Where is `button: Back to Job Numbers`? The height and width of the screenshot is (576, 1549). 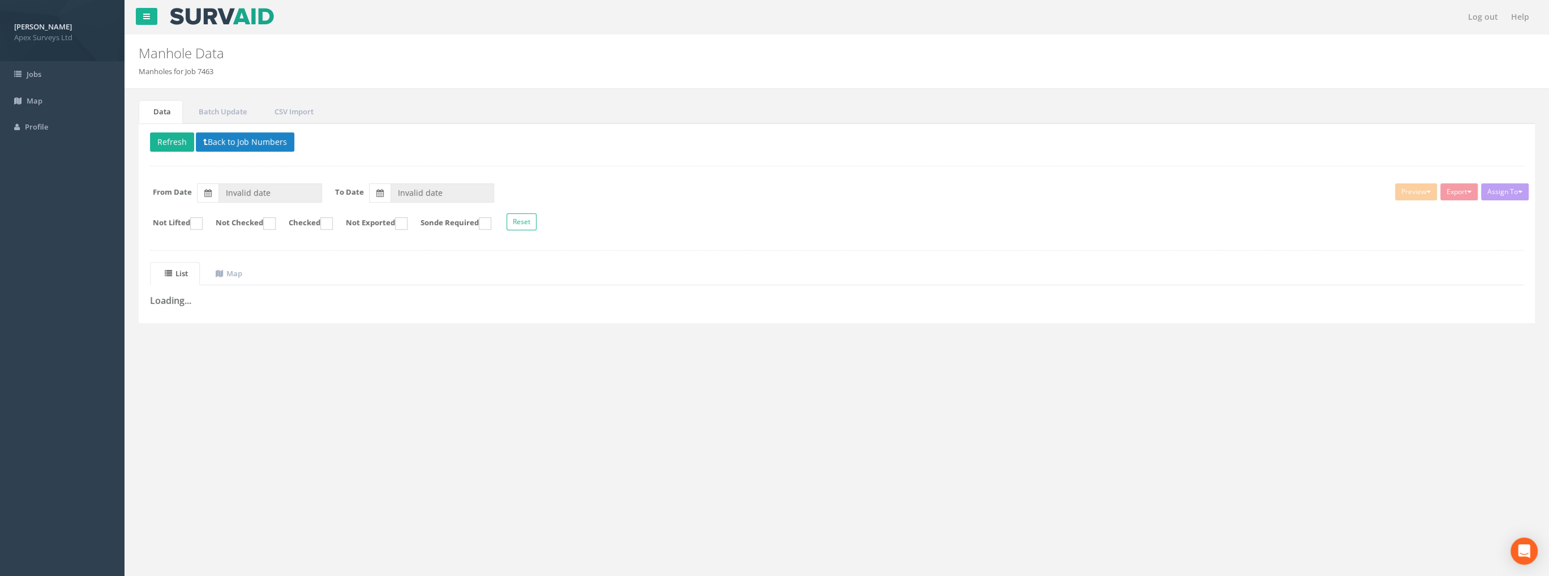 button: Back to Job Numbers is located at coordinates (245, 142).